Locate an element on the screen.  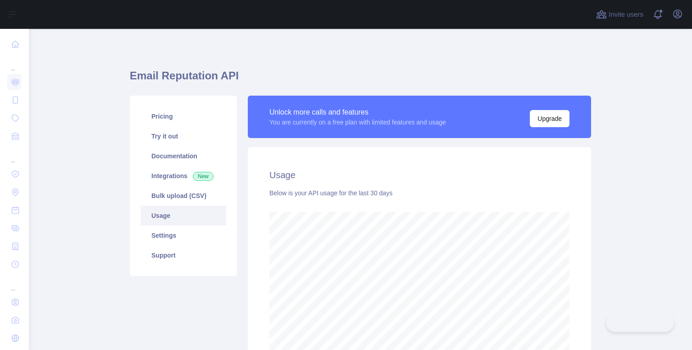
span: New is located at coordinates (203, 176).